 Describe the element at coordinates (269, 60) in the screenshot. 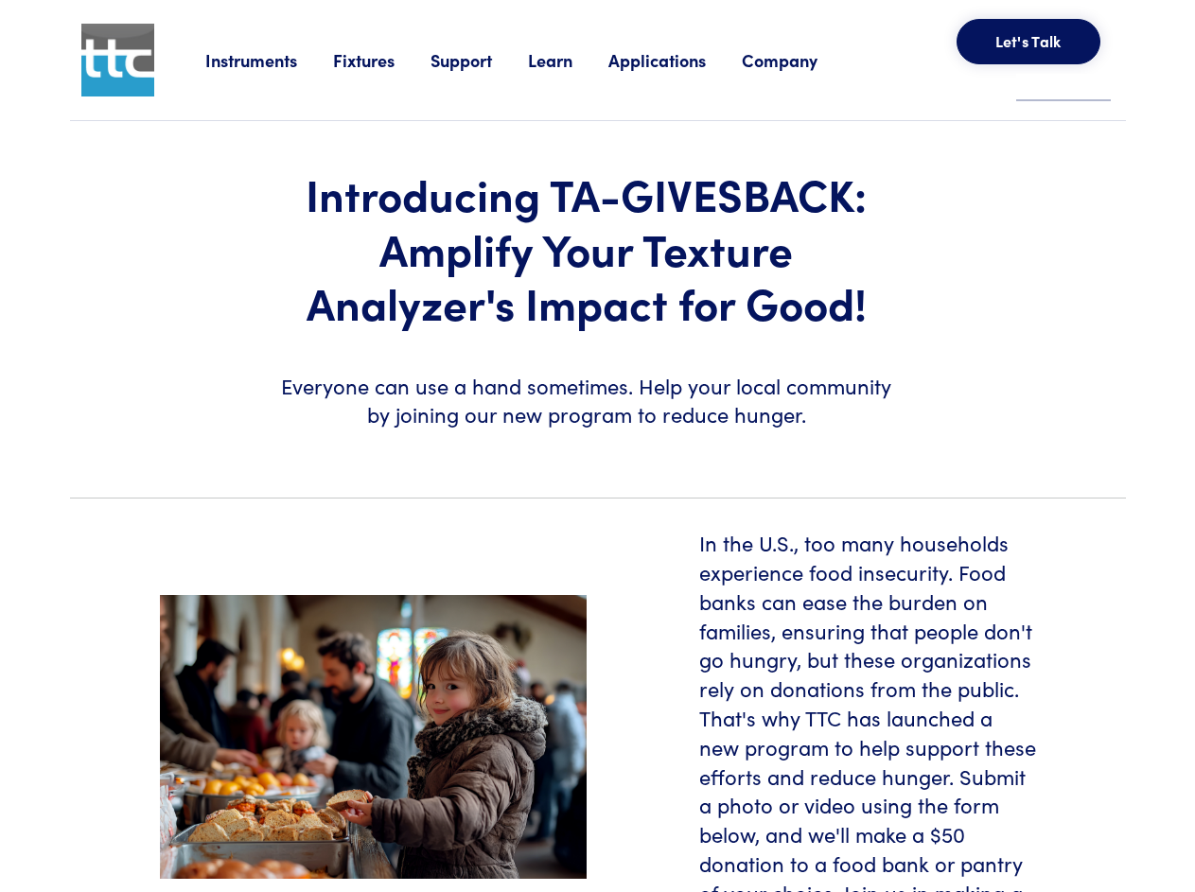

I see `a: Instruments` at that location.